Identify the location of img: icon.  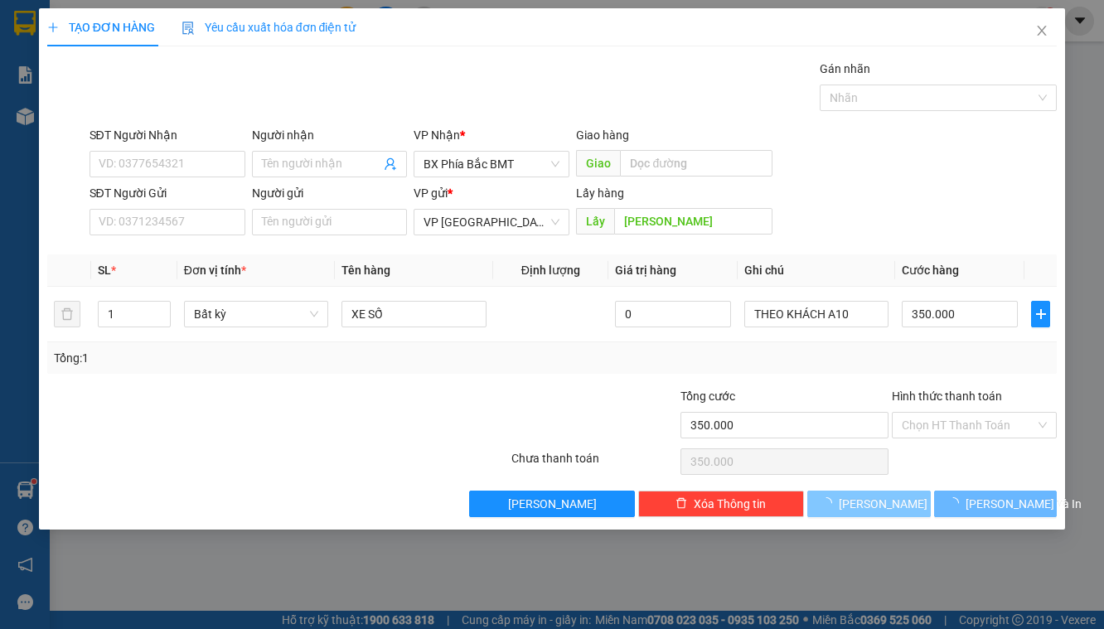
(188, 28).